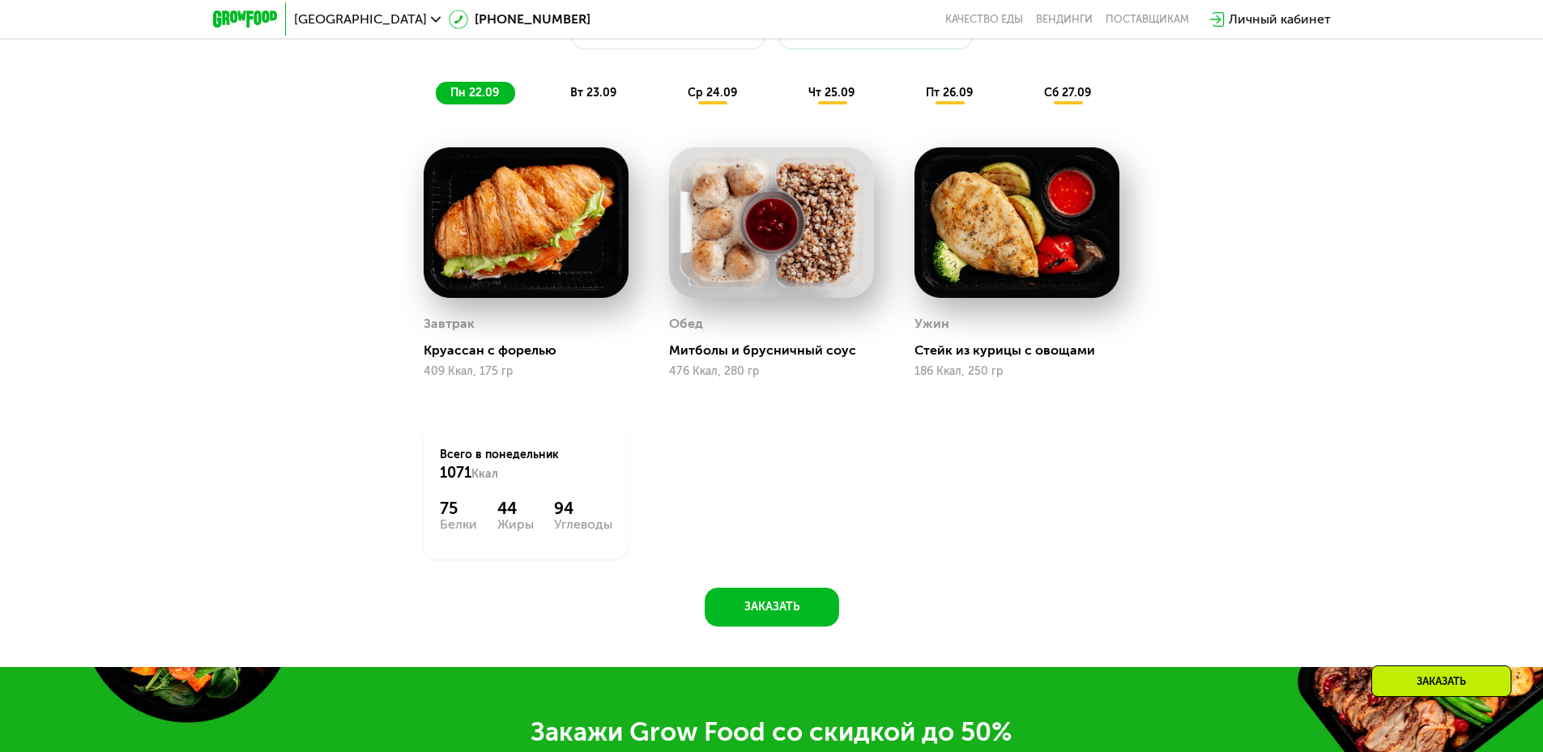  What do you see at coordinates (1023, 351) in the screenshot?
I see `div: Стейк из курицы с овощами` at bounding box center [1023, 351].